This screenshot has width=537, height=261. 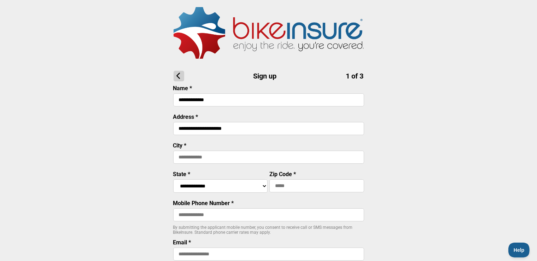 I want to click on h1: Sign up, so click(x=268, y=76).